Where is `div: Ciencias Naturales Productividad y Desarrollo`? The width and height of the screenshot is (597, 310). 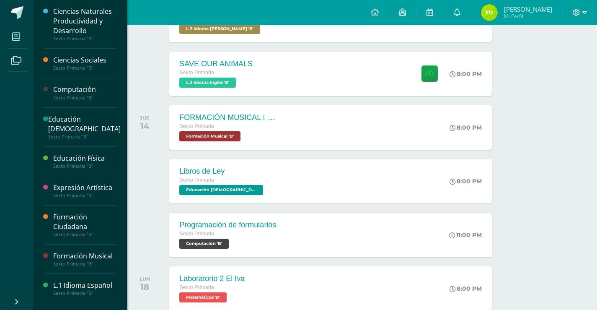
div: Ciencias Naturales Productividad y Desarrollo is located at coordinates (85, 21).